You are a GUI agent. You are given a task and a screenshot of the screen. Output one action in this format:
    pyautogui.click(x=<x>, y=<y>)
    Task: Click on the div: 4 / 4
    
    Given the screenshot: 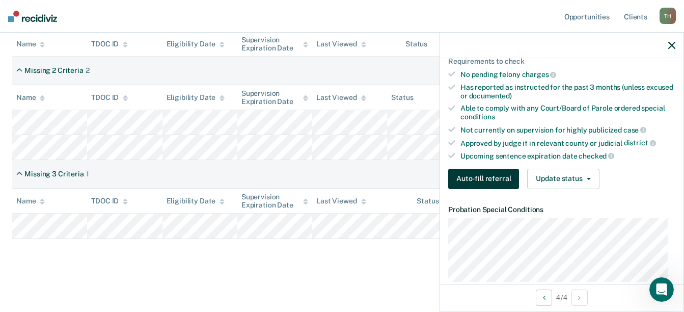 What is the action you would take?
    pyautogui.click(x=562, y=297)
    